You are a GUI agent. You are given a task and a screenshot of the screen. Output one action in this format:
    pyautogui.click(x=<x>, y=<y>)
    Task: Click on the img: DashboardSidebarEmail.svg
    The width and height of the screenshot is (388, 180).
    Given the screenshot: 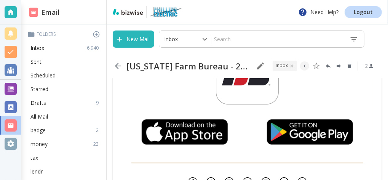 What is the action you would take?
    pyautogui.click(x=34, y=12)
    